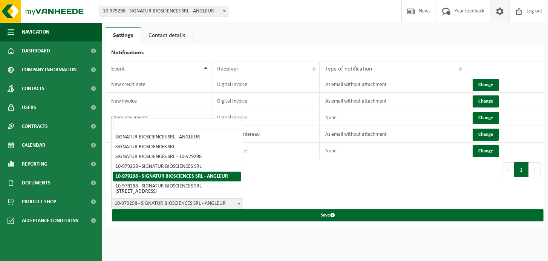 This screenshot has height=261, width=548. I want to click on li: SIGNATUR BIOSCIENCES SRL - 10-979298, so click(177, 157).